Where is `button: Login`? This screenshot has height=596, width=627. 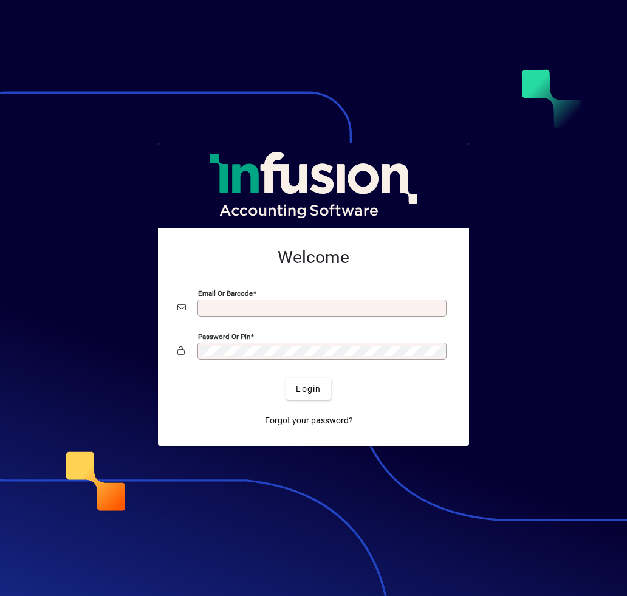
button: Login is located at coordinates (308, 389).